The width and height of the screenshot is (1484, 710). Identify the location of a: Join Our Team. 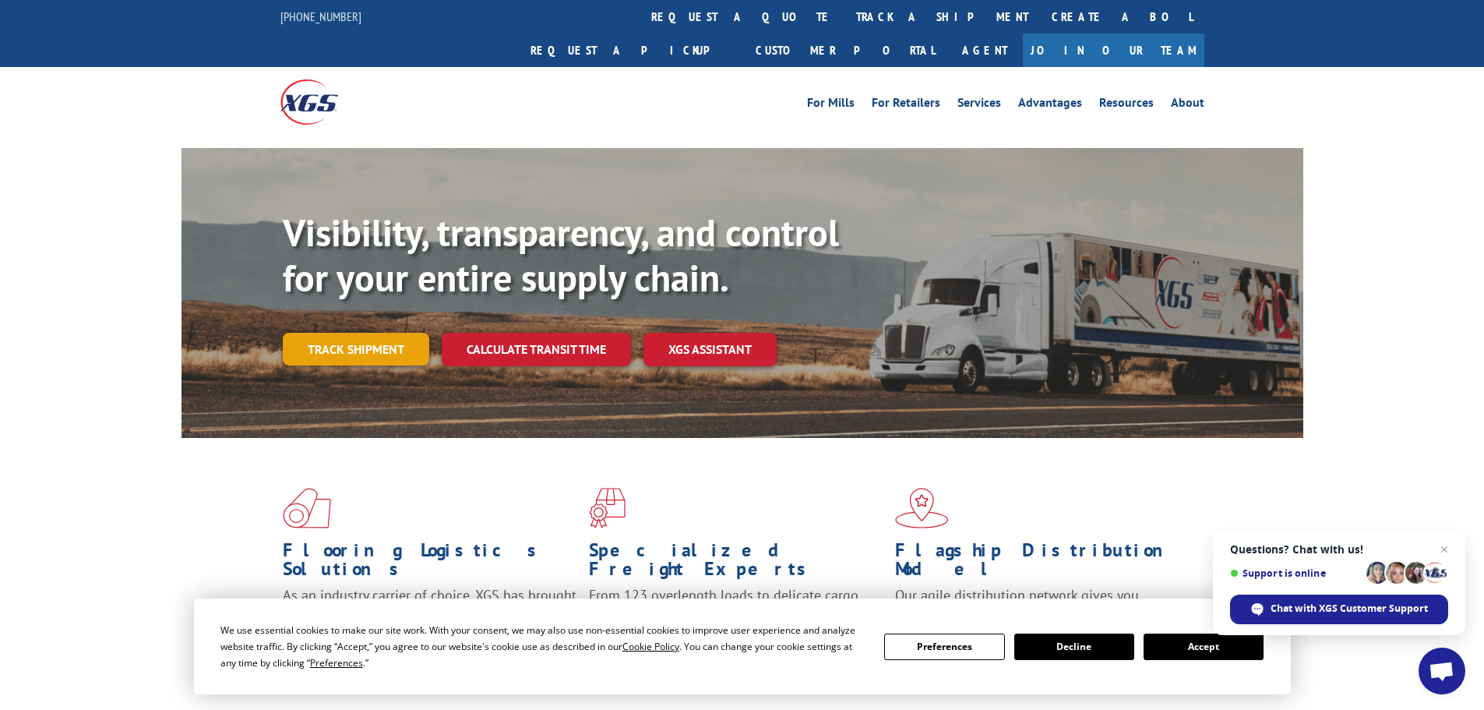
(1113, 50).